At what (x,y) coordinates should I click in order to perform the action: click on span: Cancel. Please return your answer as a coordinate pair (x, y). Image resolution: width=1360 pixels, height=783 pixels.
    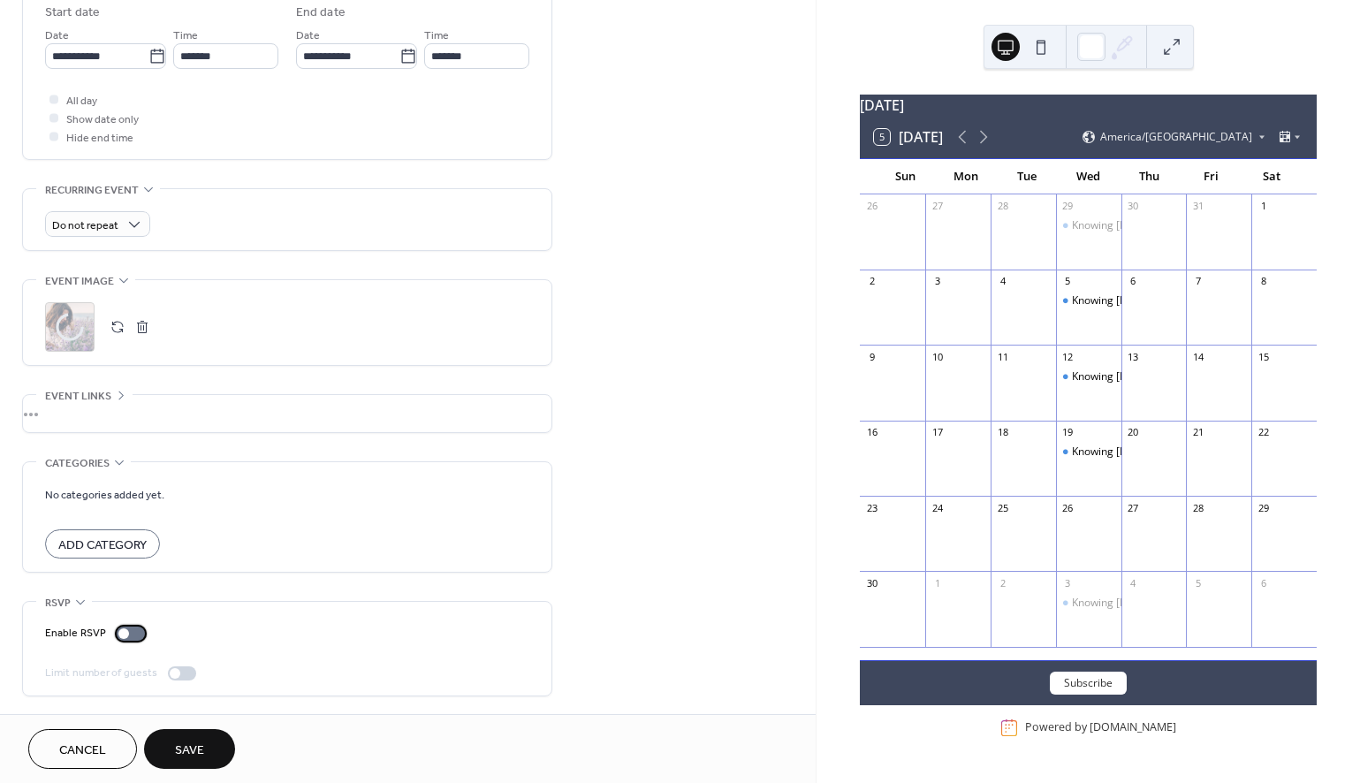
    Looking at the image, I should click on (82, 750).